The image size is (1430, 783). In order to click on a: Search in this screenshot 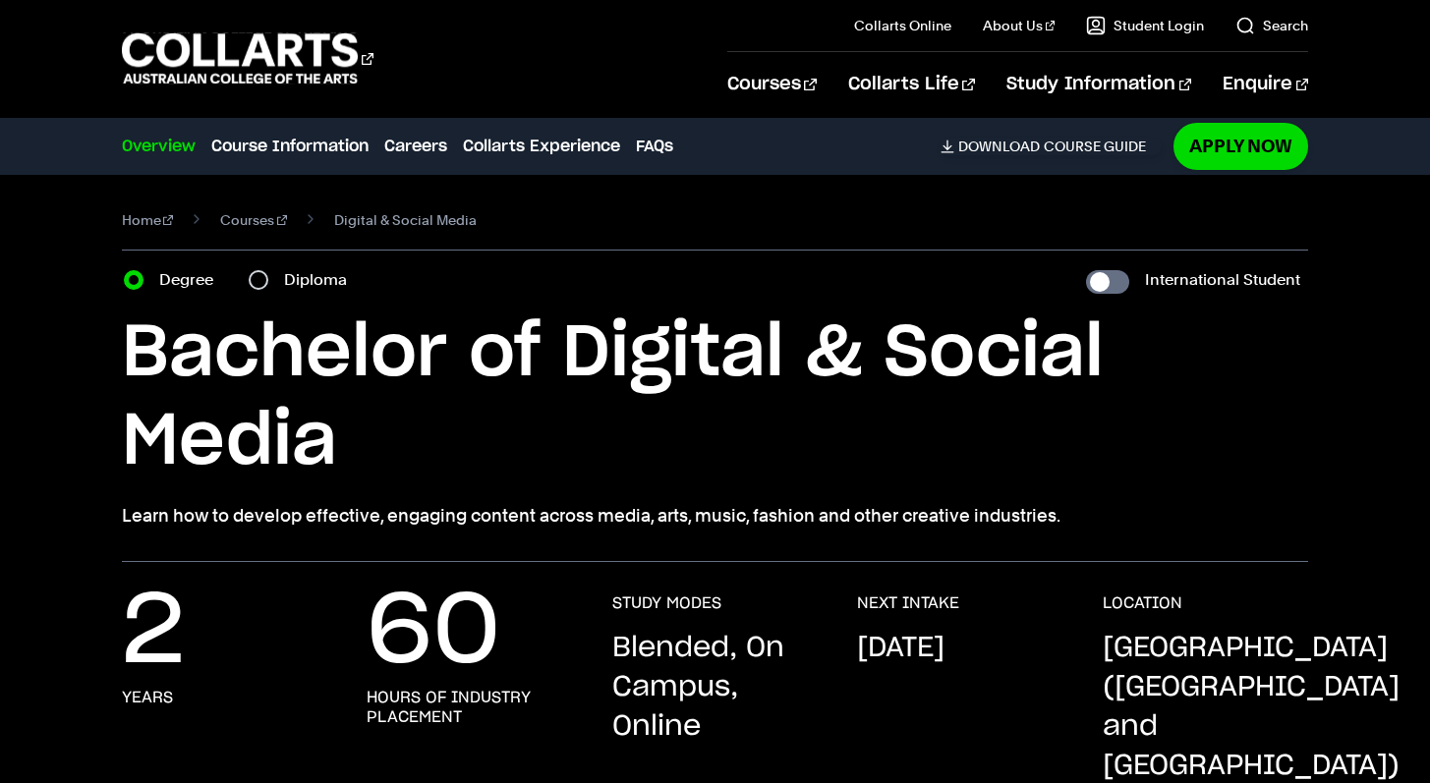, I will do `click(1272, 26)`.